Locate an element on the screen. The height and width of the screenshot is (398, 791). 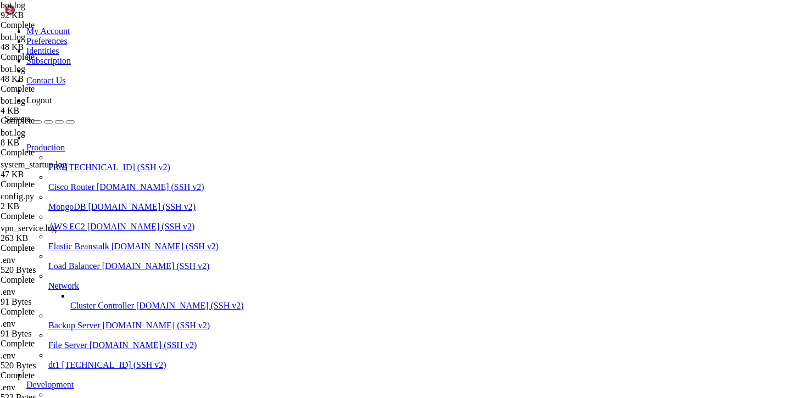
x-row: ^C is located at coordinates (326, 127).